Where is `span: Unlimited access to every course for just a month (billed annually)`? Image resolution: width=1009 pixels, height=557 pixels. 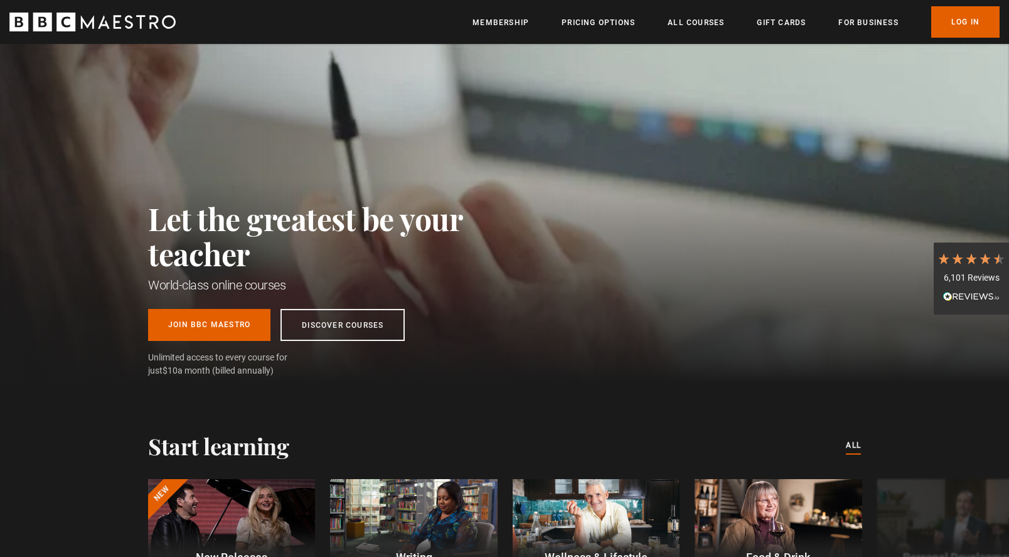 span: Unlimited access to every course for just a month (billed annually) is located at coordinates (233, 364).